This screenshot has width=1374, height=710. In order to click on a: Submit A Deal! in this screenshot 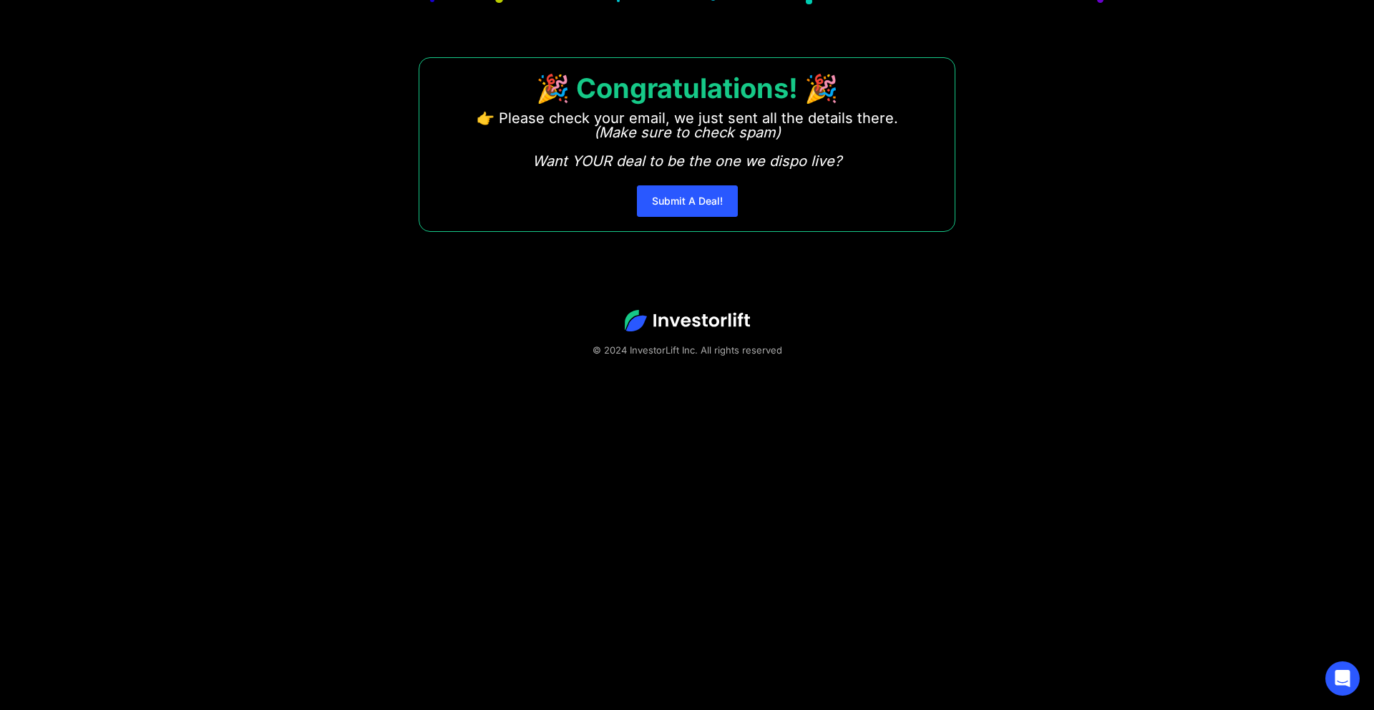, I will do `click(687, 201)`.